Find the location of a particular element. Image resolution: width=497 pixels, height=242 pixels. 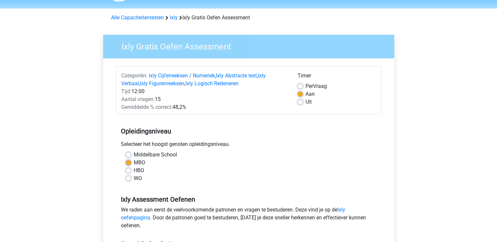

label: MBO is located at coordinates (139, 163).